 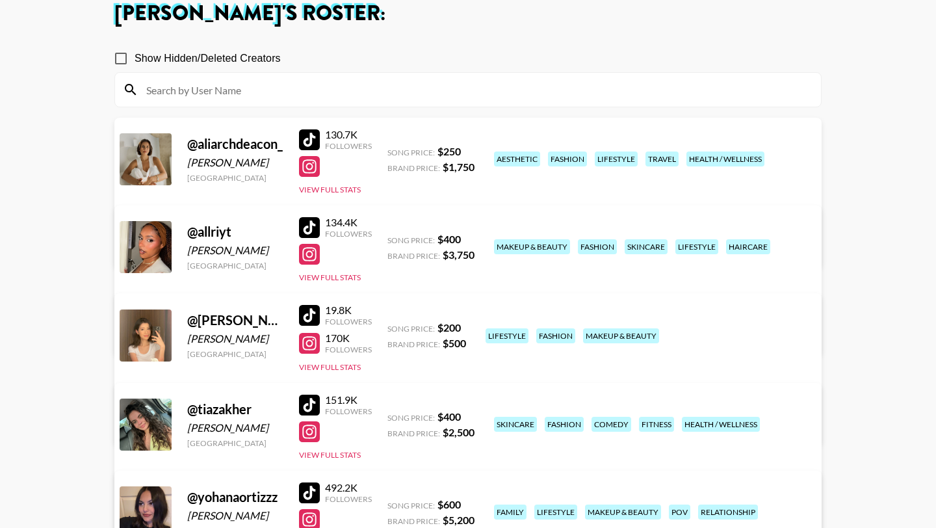 I want to click on div: @ allriyt, so click(x=235, y=231).